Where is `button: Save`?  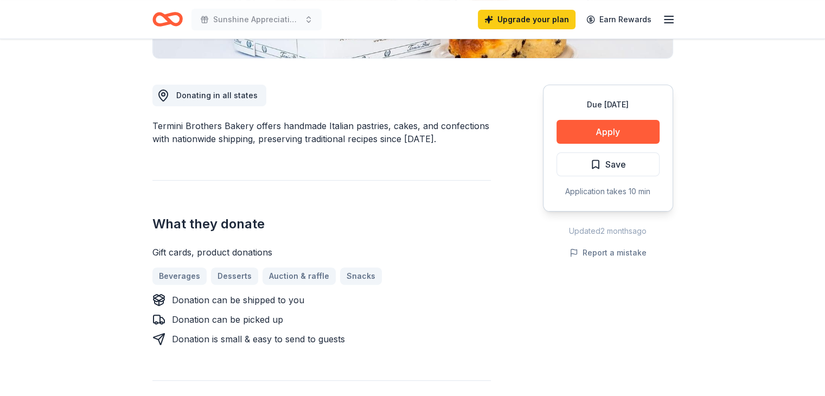
button: Save is located at coordinates (608, 164).